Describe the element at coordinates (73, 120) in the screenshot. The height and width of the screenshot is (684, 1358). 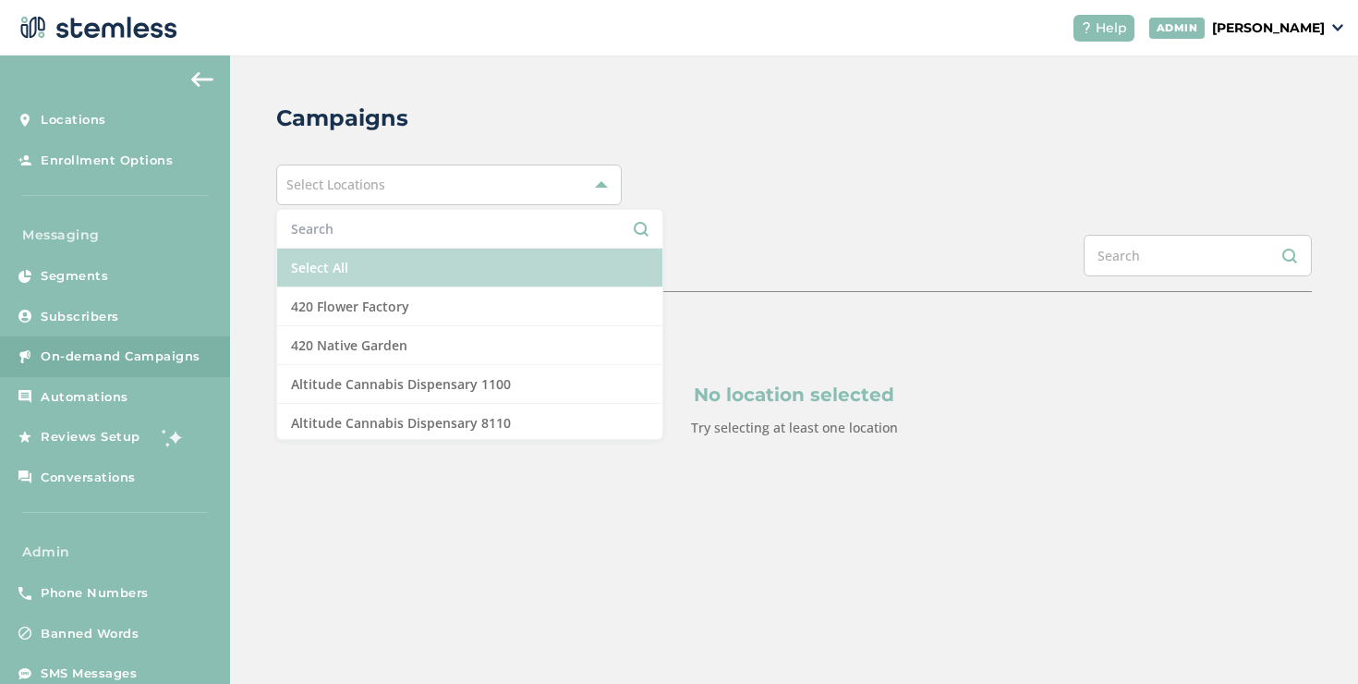
I see `span: Locations` at that location.